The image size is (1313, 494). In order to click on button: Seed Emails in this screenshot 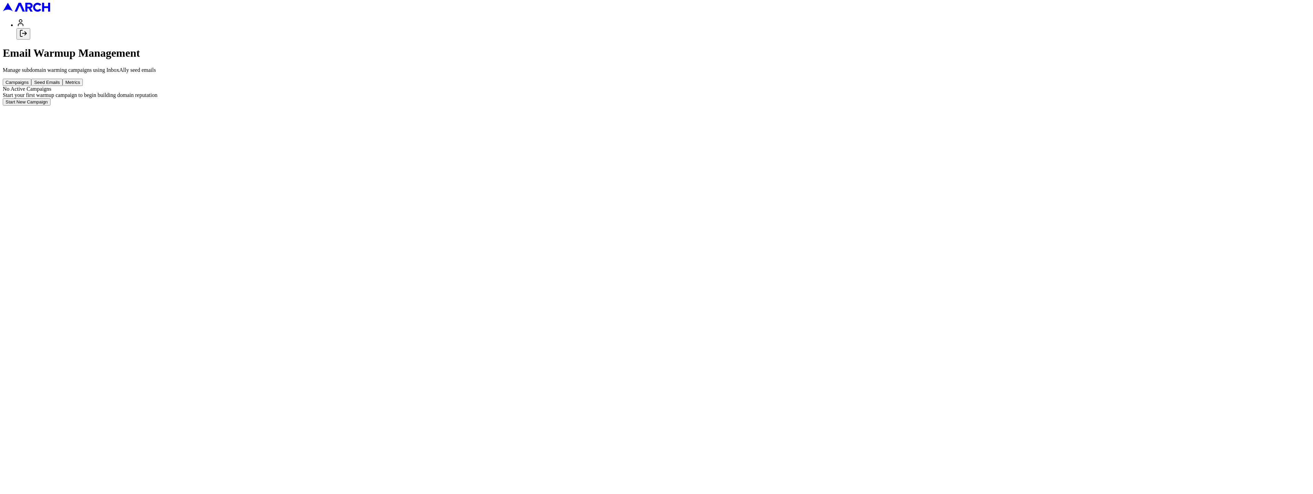, I will do `click(47, 82)`.